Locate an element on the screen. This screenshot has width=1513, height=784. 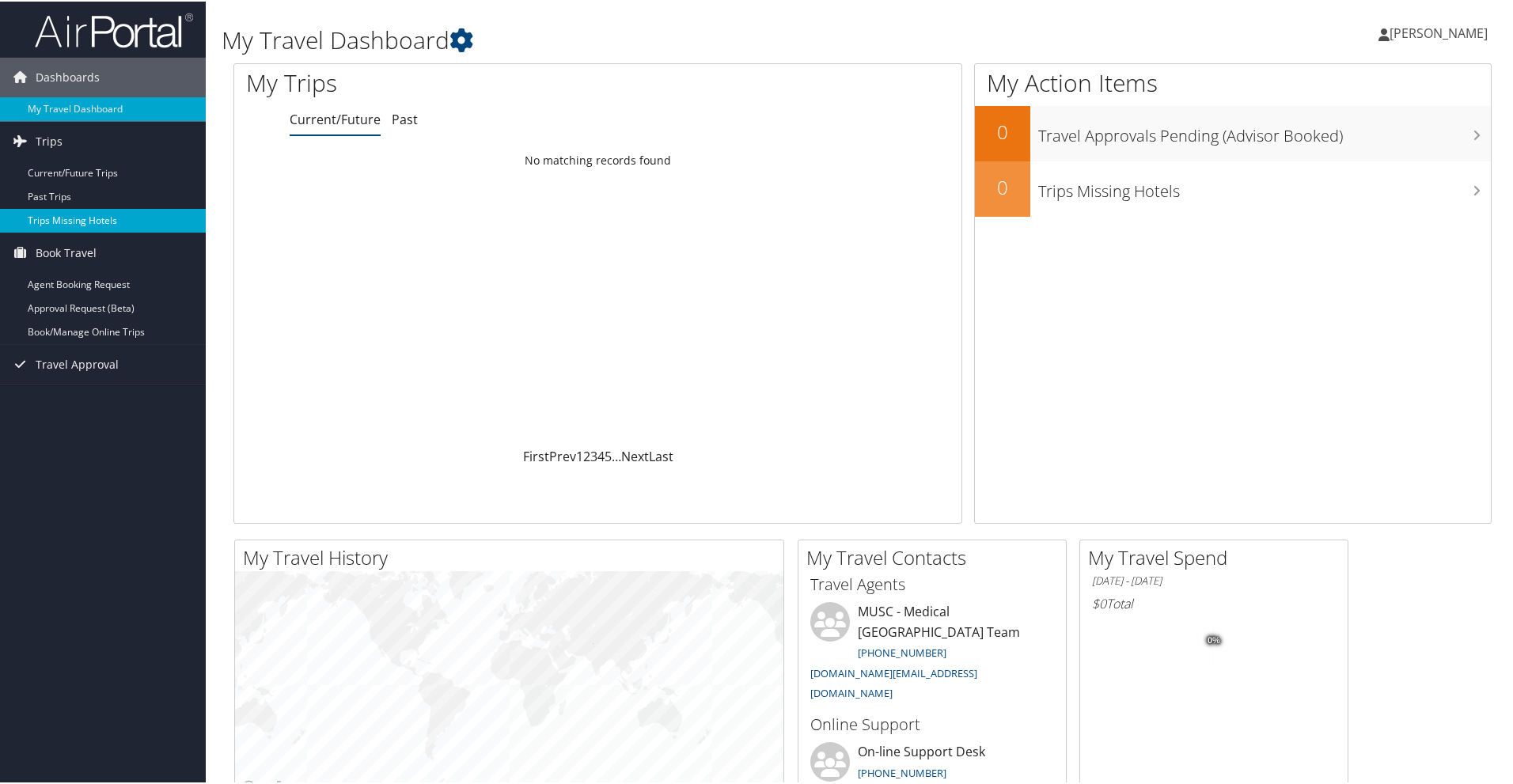
a: 1 is located at coordinates (579, 454).